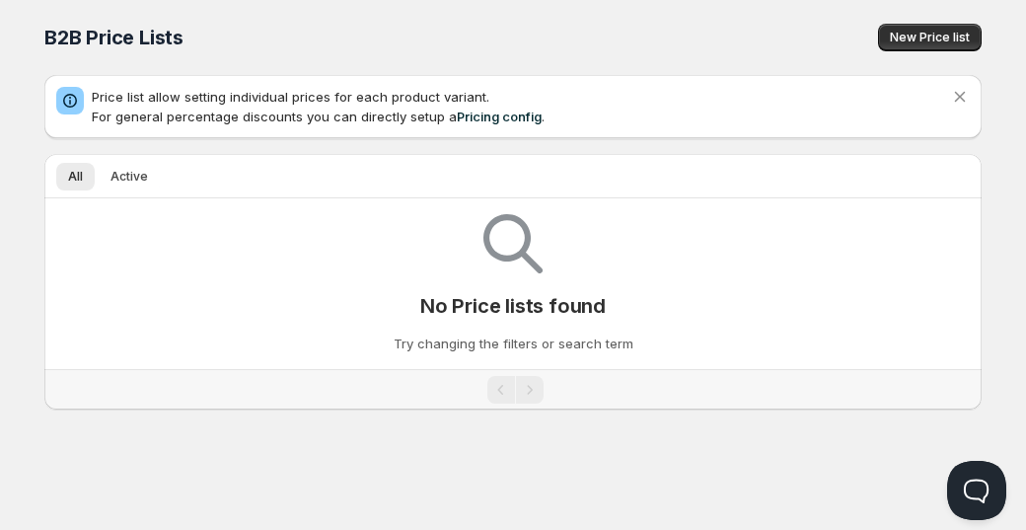 Image resolution: width=1026 pixels, height=530 pixels. Describe the element at coordinates (513, 389) in the screenshot. I see `nav: Pagination` at that location.